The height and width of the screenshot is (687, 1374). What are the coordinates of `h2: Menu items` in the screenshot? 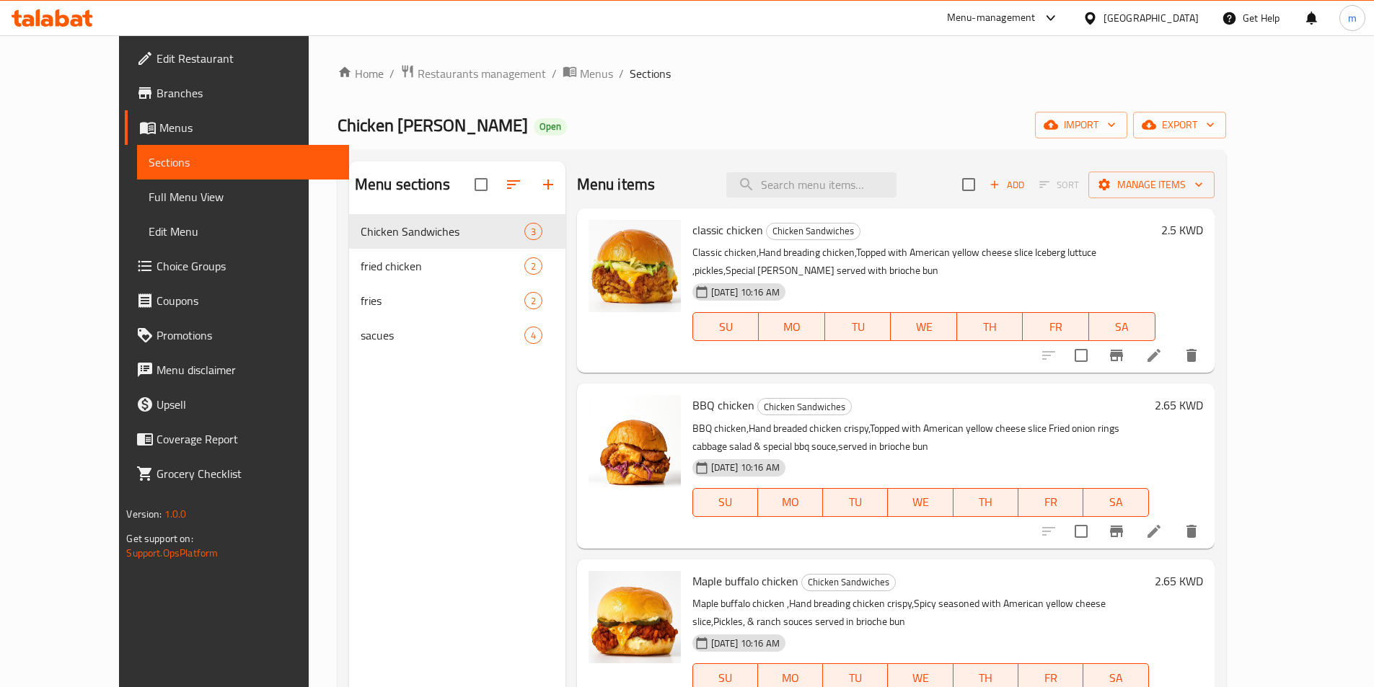 It's located at (616, 185).